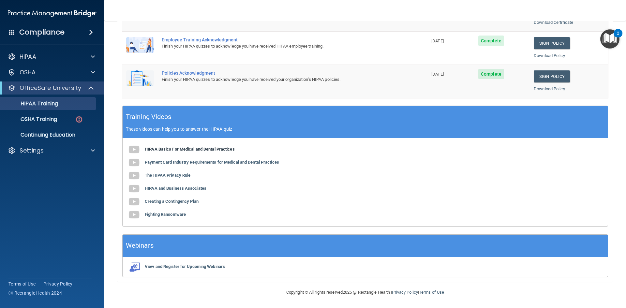 The image size is (626, 308). What do you see at coordinates (31, 104) in the screenshot?
I see `p: HIPAA Training` at bounding box center [31, 104].